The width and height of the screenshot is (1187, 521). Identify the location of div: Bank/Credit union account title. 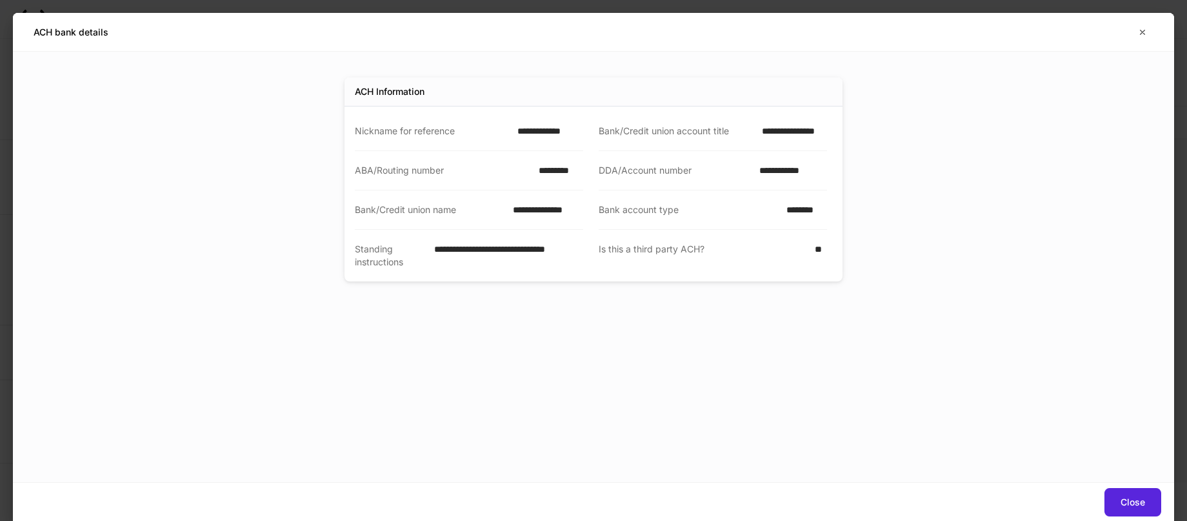
(676, 131).